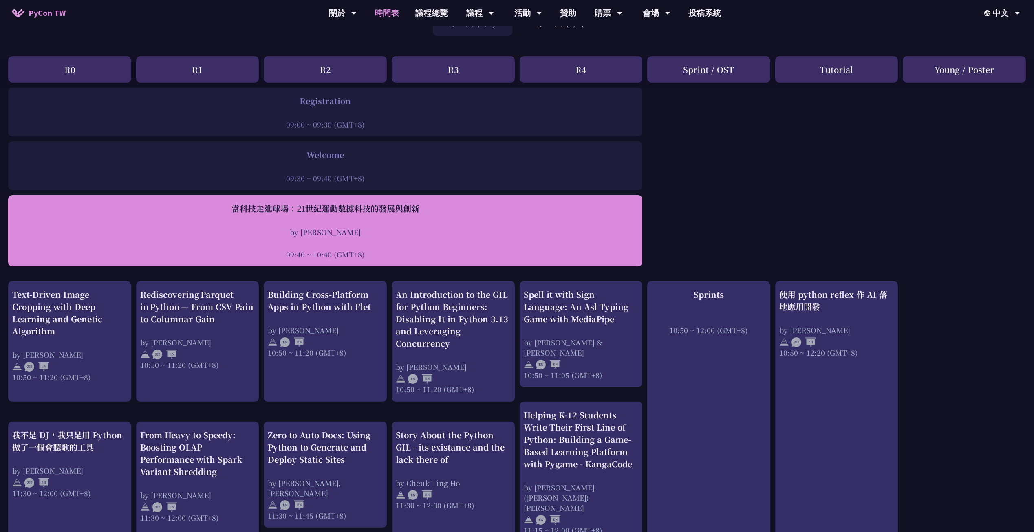  Describe the element at coordinates (198, 454) in the screenshot. I see `div: From Heavy to Speedy: Boosting OLAP Performance with Spark Variant Shredding` at that location.